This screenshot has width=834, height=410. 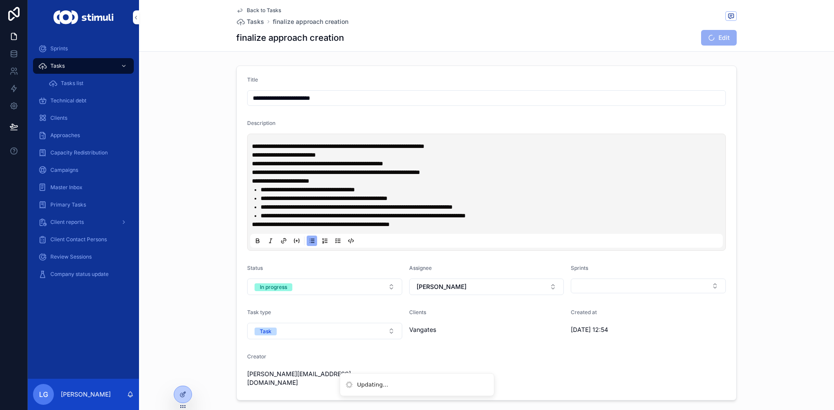 I want to click on span: Tasks list, so click(x=72, y=83).